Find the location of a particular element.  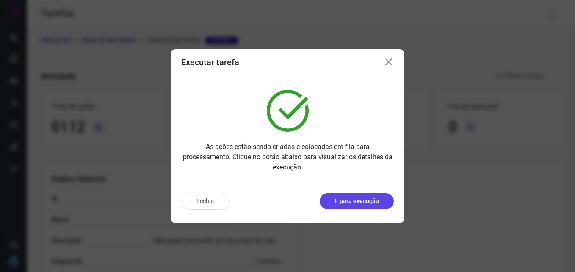

img: verified.svg is located at coordinates (288, 111).